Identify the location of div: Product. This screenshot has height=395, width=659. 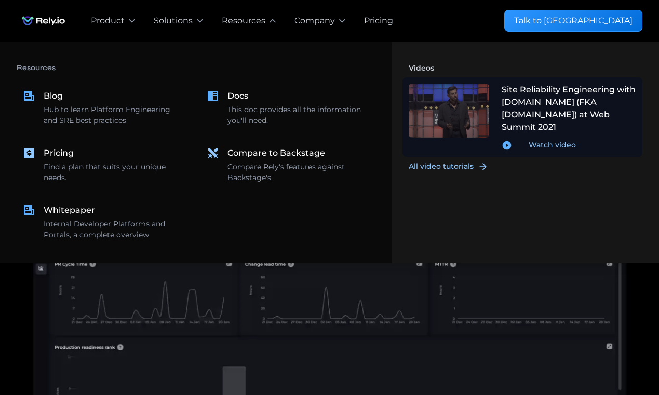
(108, 21).